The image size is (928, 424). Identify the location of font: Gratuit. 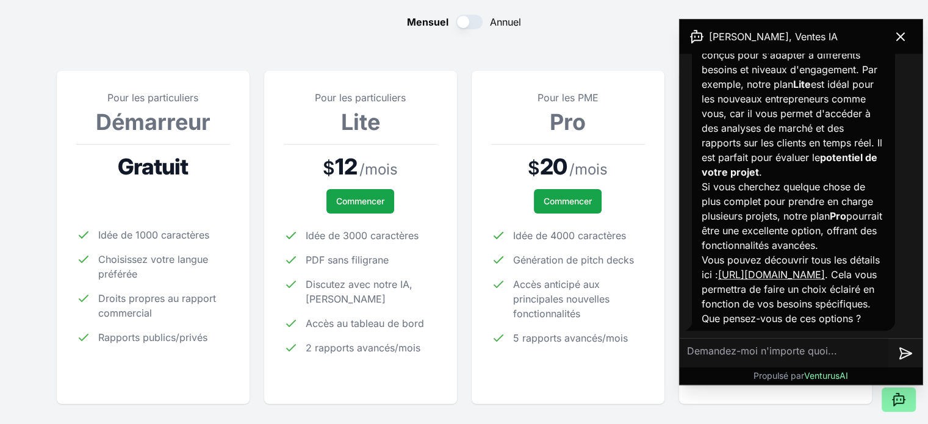
(153, 167).